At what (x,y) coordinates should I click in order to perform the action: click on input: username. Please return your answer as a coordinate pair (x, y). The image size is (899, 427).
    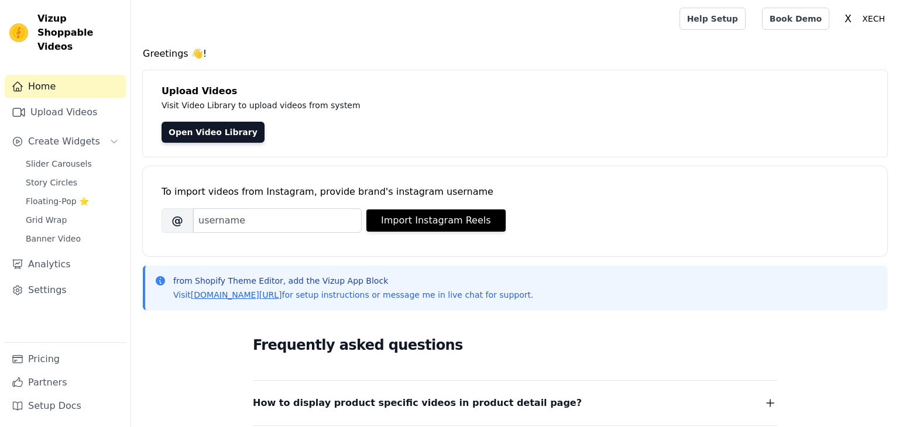
    Looking at the image, I should click on (277, 221).